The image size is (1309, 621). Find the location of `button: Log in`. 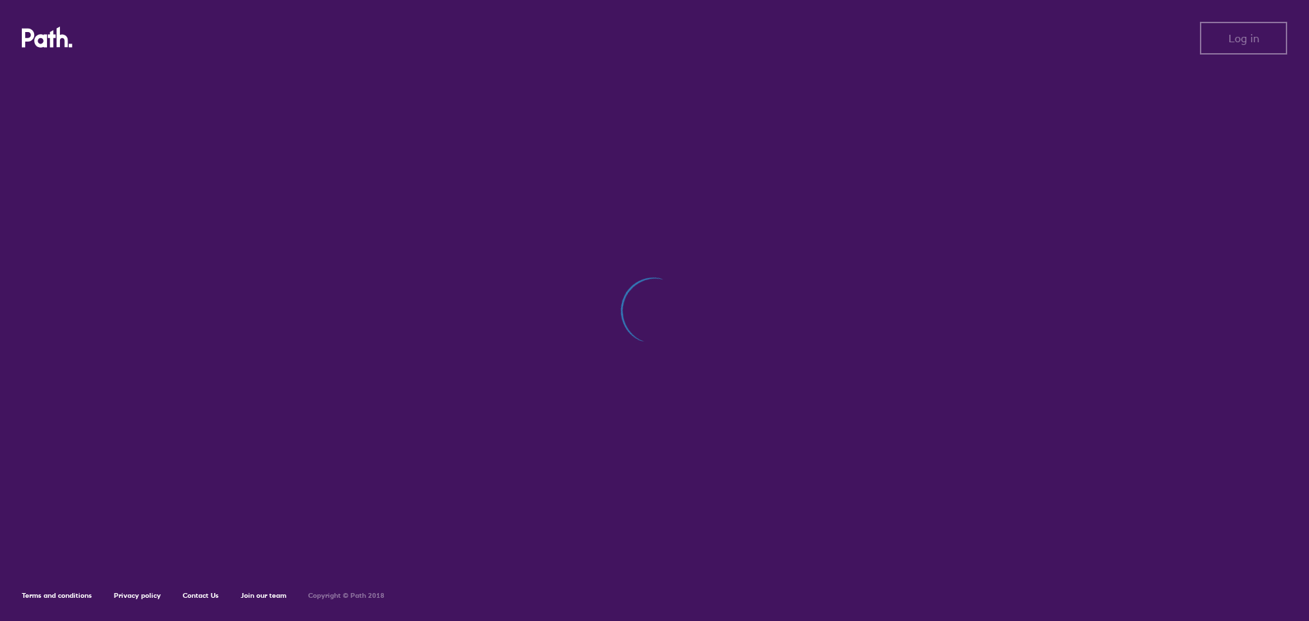

button: Log in is located at coordinates (1243, 38).